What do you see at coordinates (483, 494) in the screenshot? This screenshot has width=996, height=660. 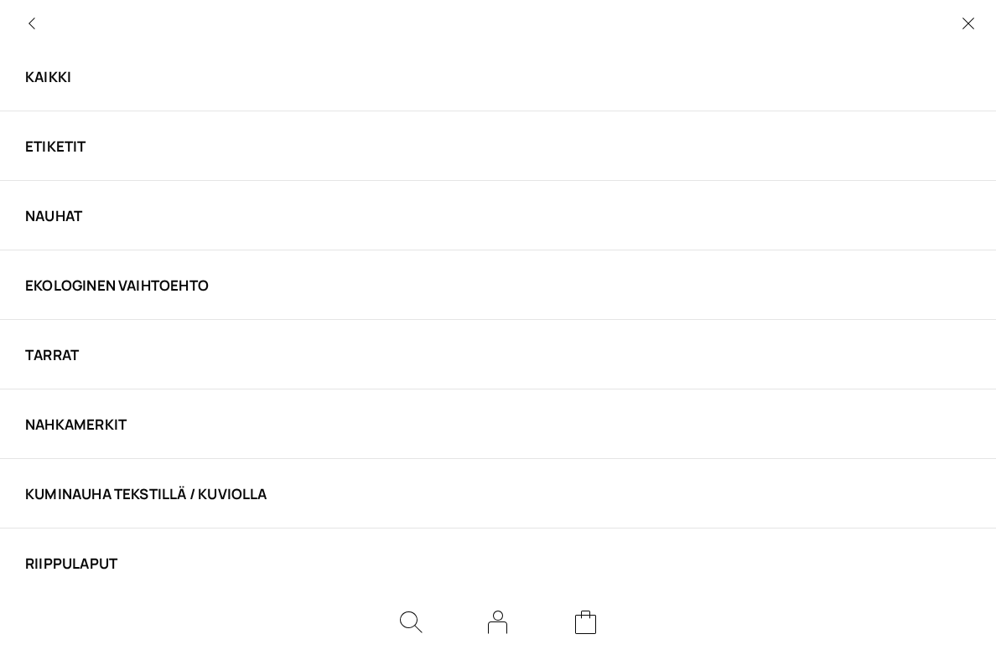 I see `a: Kuminauha tekstillä / kuviolla` at bounding box center [483, 494].